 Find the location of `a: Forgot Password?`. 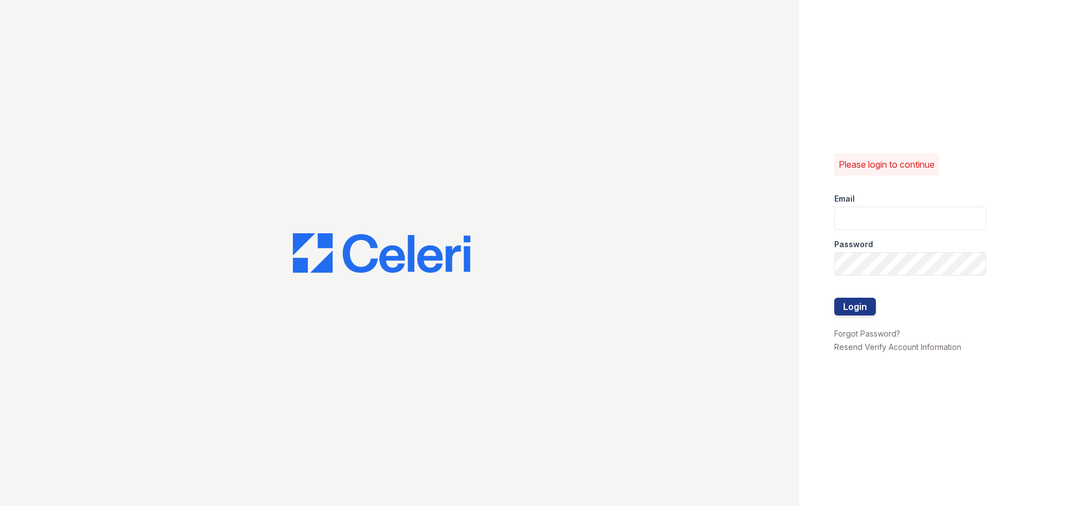

a: Forgot Password? is located at coordinates (867, 333).